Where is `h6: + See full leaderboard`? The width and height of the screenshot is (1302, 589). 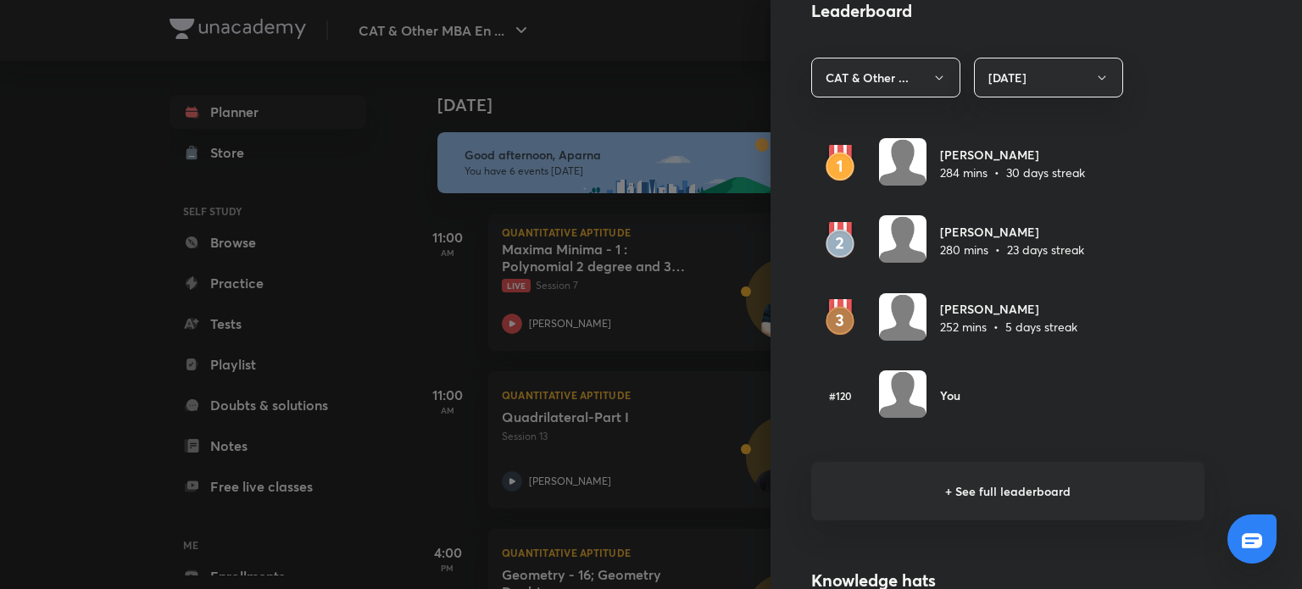 h6: + See full leaderboard is located at coordinates (1008, 491).